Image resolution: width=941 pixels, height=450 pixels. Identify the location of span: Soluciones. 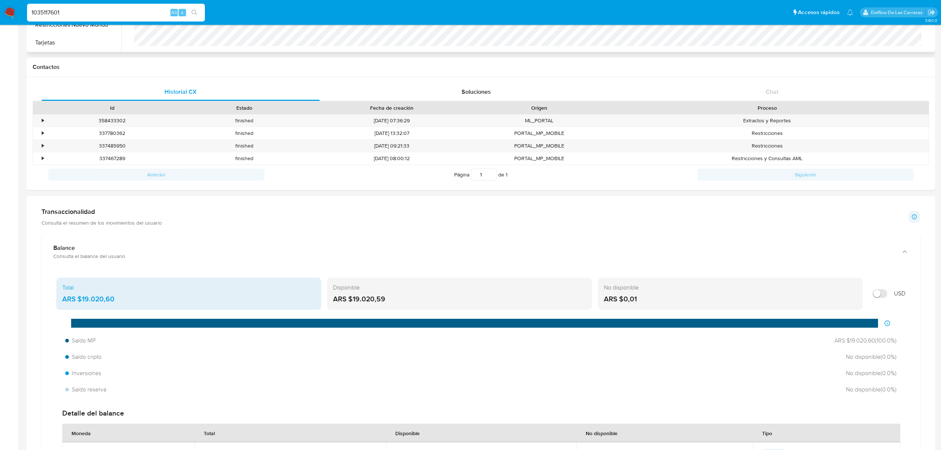
(476, 92).